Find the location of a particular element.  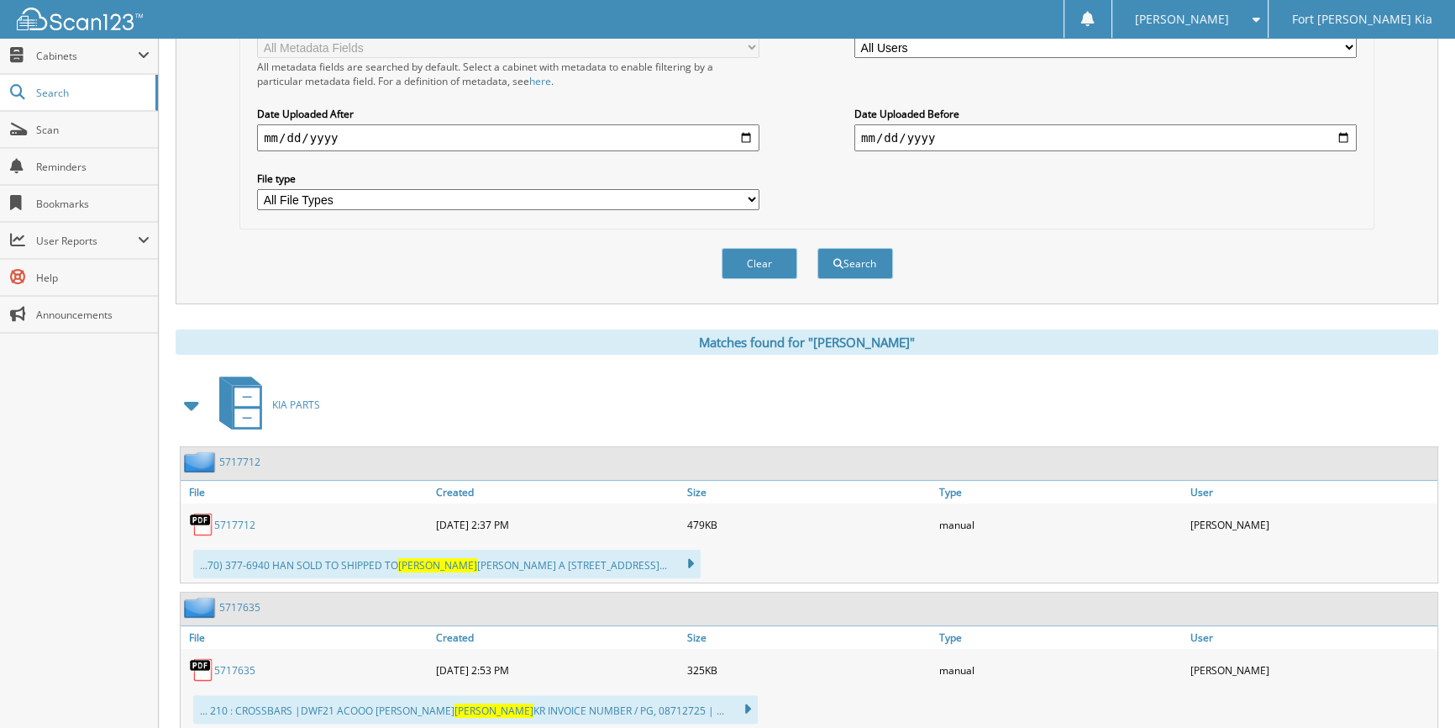

a: here is located at coordinates (540, 81).